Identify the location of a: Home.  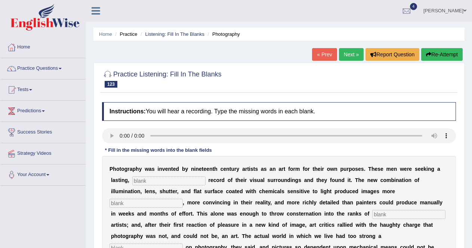
(43, 46).